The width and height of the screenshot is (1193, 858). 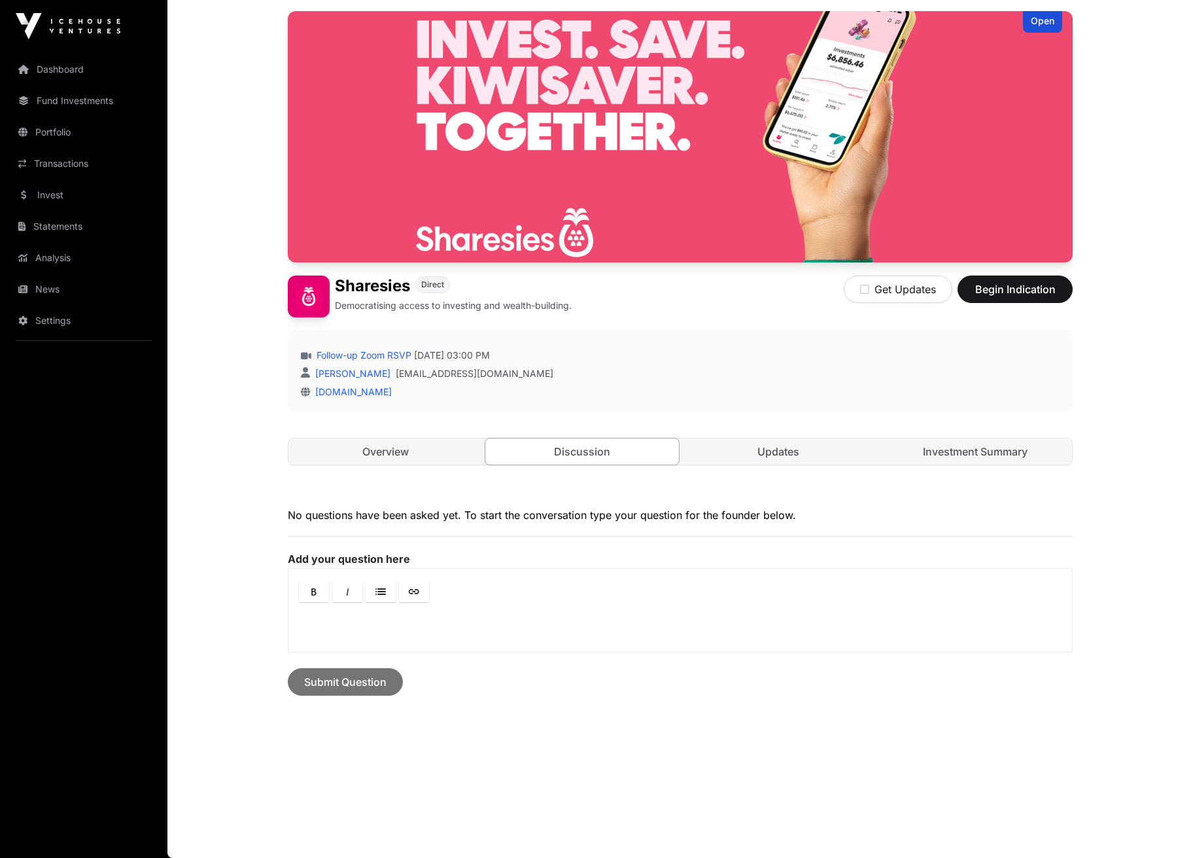 What do you see at coordinates (68, 26) in the screenshot?
I see `img: Icehouse Ventures Logo` at bounding box center [68, 26].